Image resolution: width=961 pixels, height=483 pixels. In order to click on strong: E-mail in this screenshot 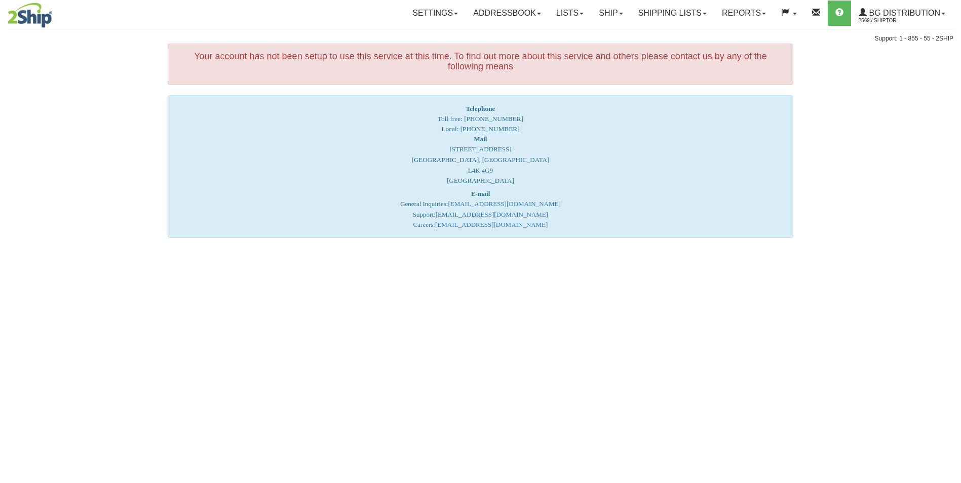, I will do `click(481, 194)`.